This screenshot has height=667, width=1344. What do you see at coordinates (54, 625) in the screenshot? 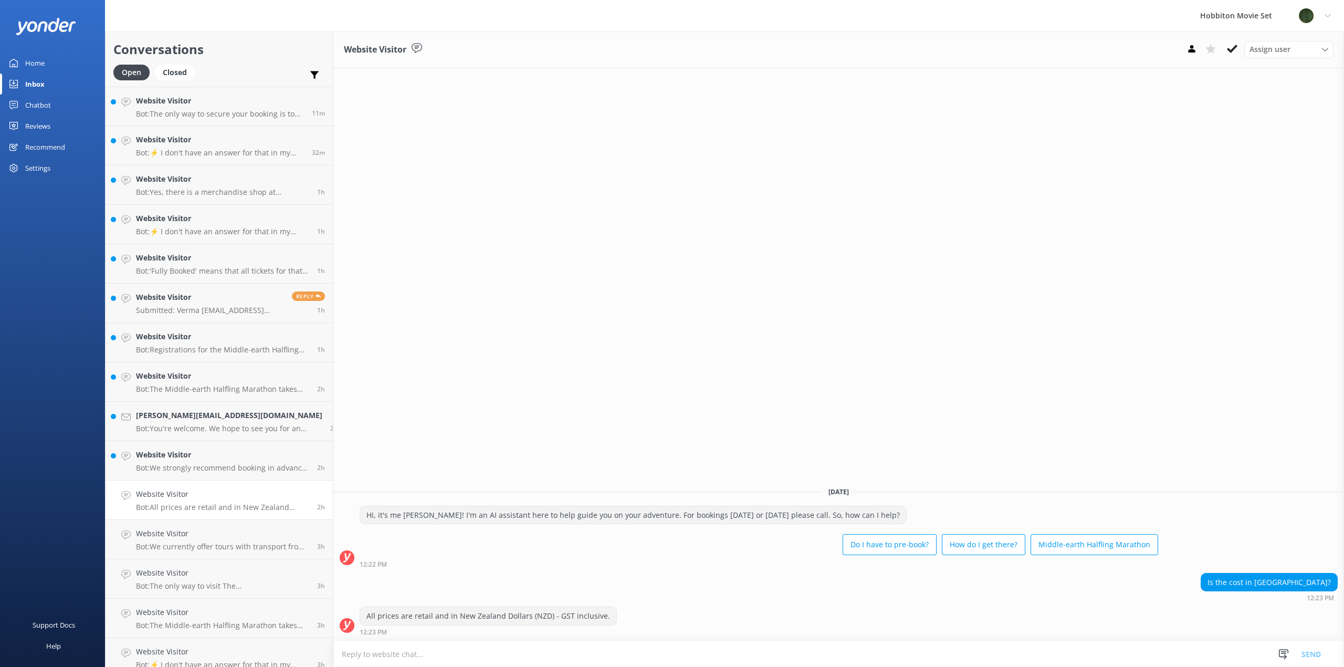
I see `div: Support Docs` at bounding box center [54, 625].